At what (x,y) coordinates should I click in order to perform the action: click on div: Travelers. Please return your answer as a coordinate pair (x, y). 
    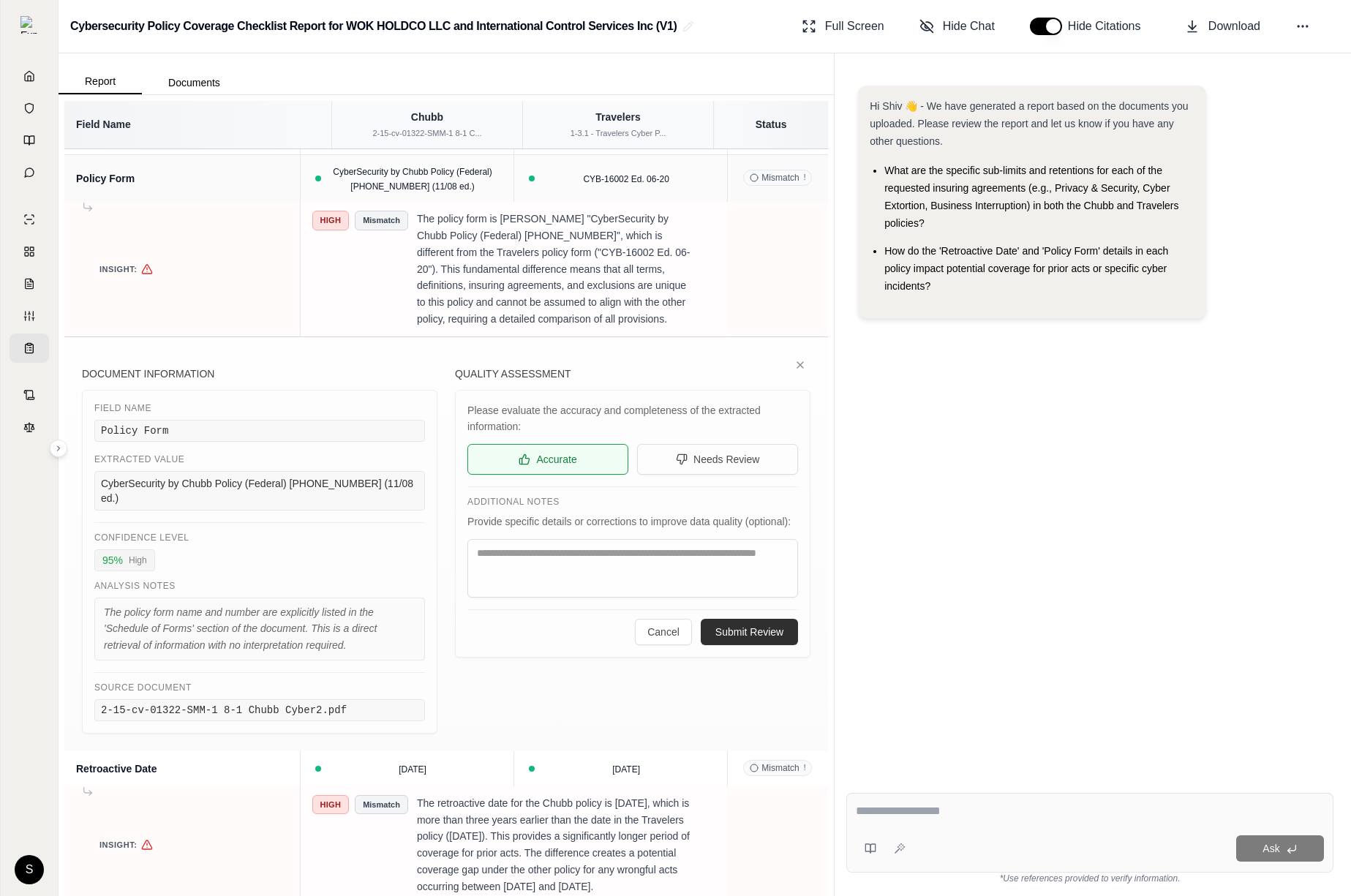
    Looking at the image, I should click on (618, 117).